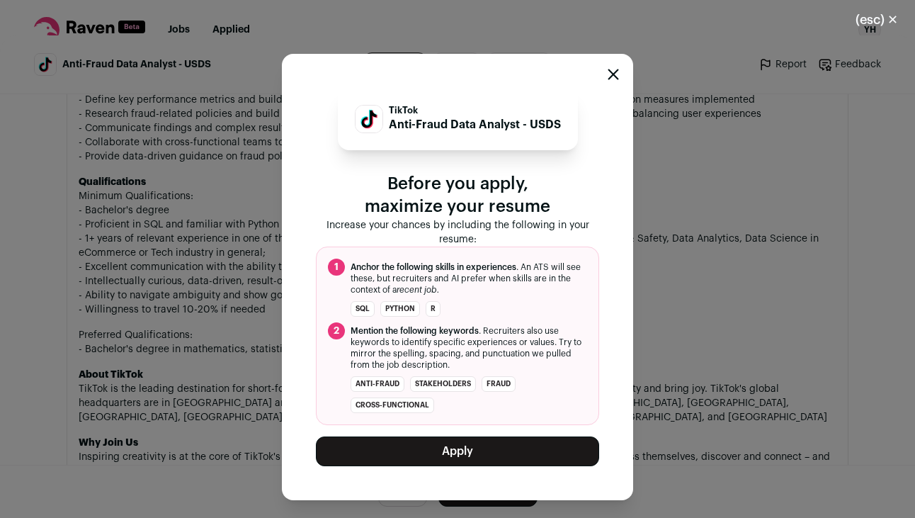 Image resolution: width=915 pixels, height=518 pixels. What do you see at coordinates (458, 232) in the screenshot?
I see `p: Increase your chances by including the following in your resume:` at bounding box center [458, 232].